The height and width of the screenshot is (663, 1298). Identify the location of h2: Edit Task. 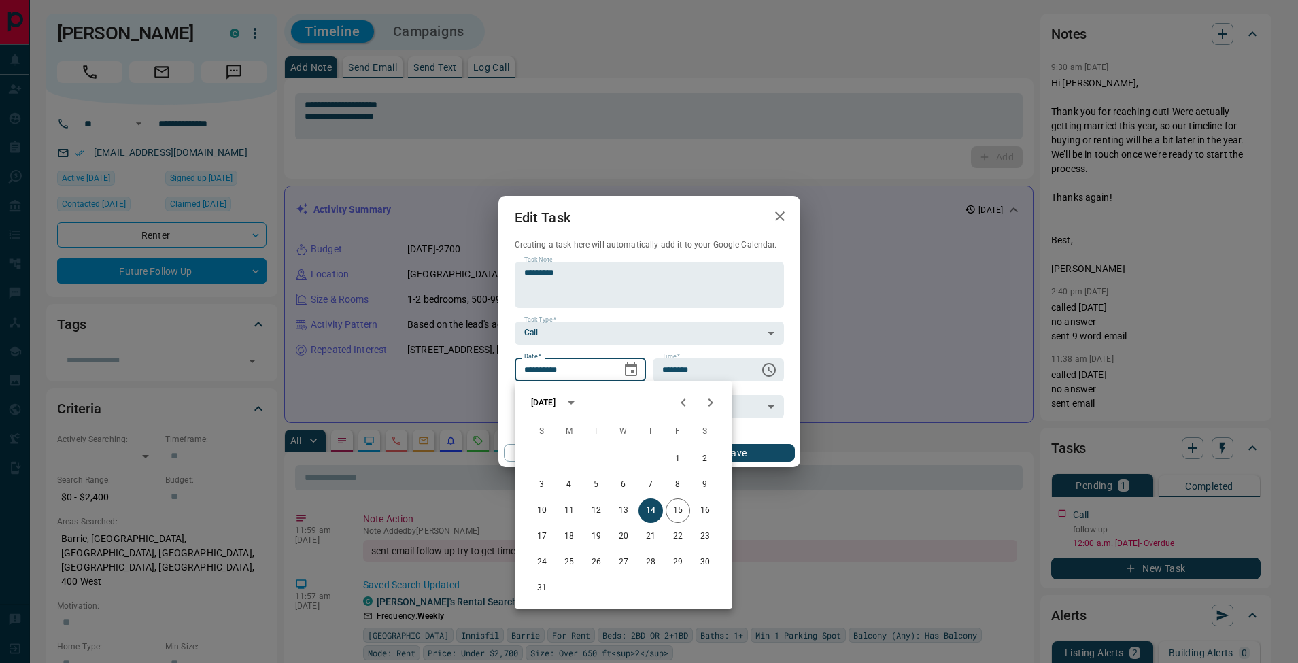
(543, 218).